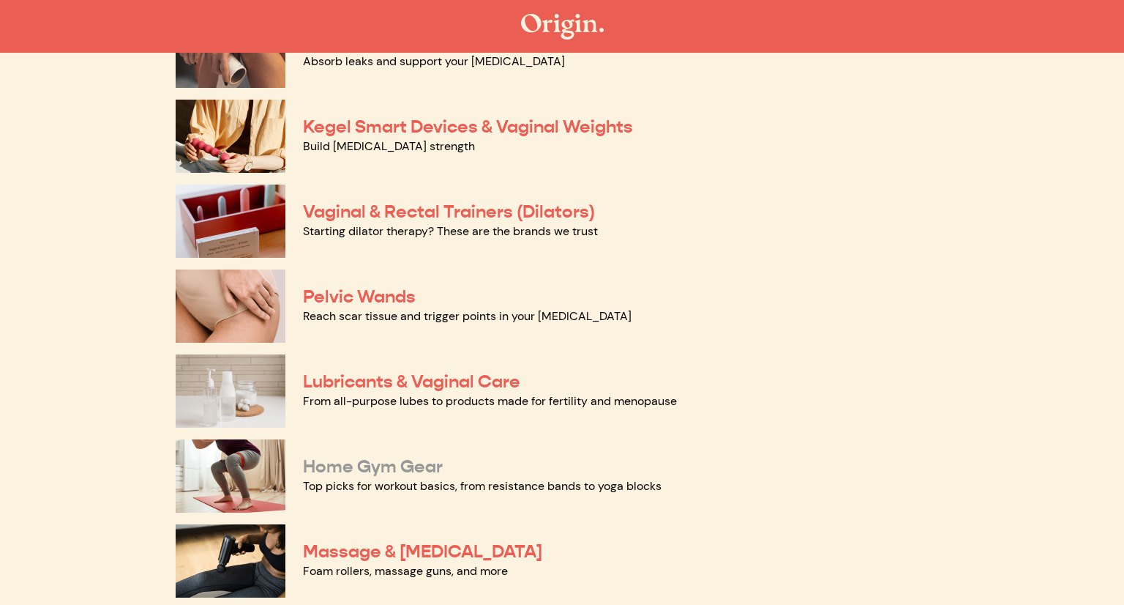 The image size is (1124, 605). What do you see at coordinates (411, 381) in the screenshot?
I see `a: Lubricants & Vaginal Care` at bounding box center [411, 381].